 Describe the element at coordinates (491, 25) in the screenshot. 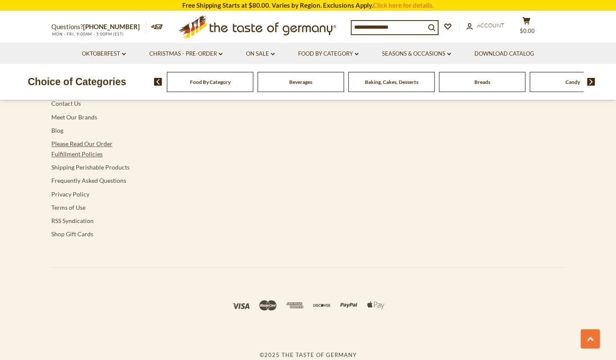

I see `span: Account` at that location.